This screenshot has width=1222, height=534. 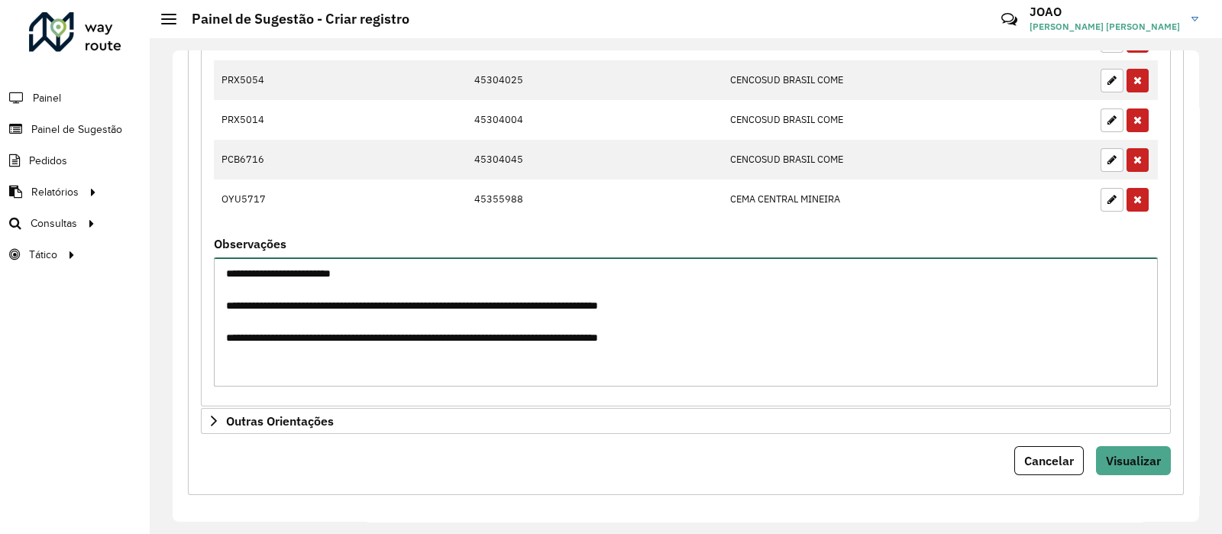 What do you see at coordinates (834, 199) in the screenshot?
I see `td: CEMA CENTRAL MINEIRA` at bounding box center [834, 199].